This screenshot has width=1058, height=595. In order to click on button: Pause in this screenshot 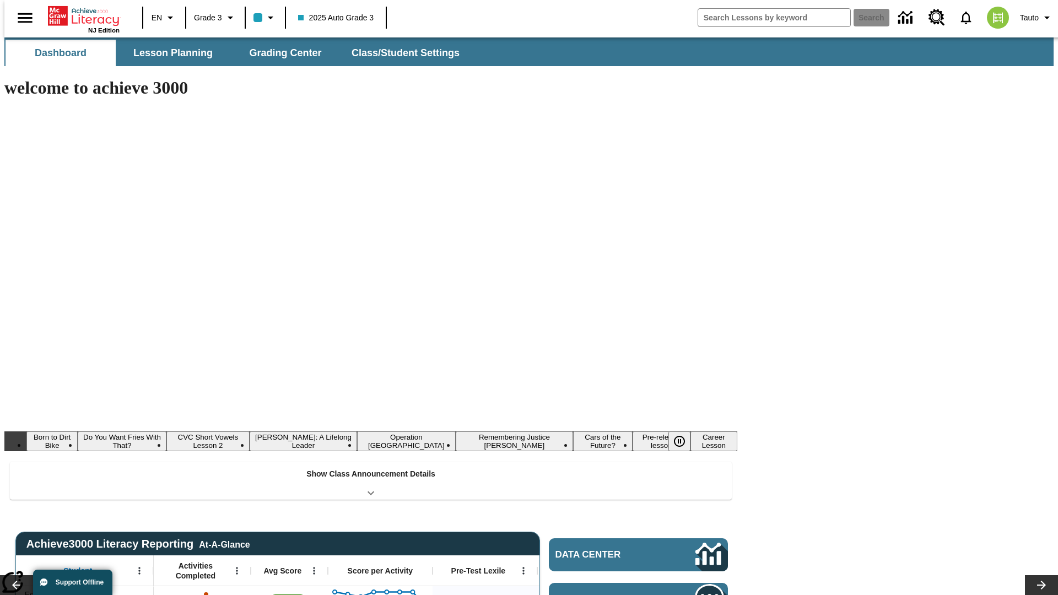, I will do `click(679, 441)`.